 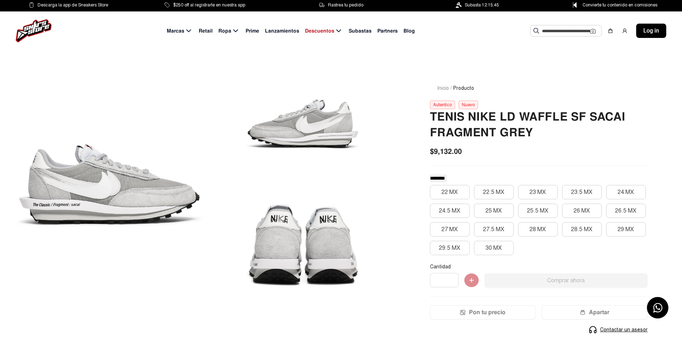 What do you see at coordinates (593, 31) in the screenshot?
I see `img: Cámara` at bounding box center [593, 31].